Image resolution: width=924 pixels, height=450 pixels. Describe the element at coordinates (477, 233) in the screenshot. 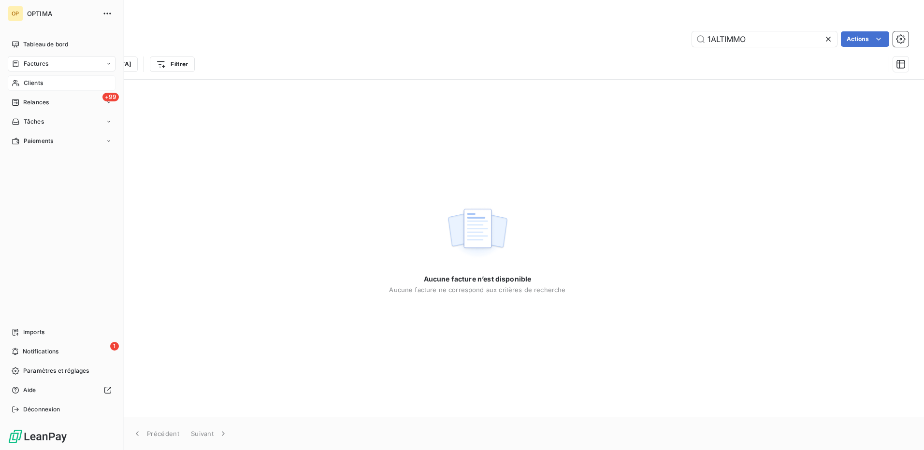

I see `img: empty state` at that location.